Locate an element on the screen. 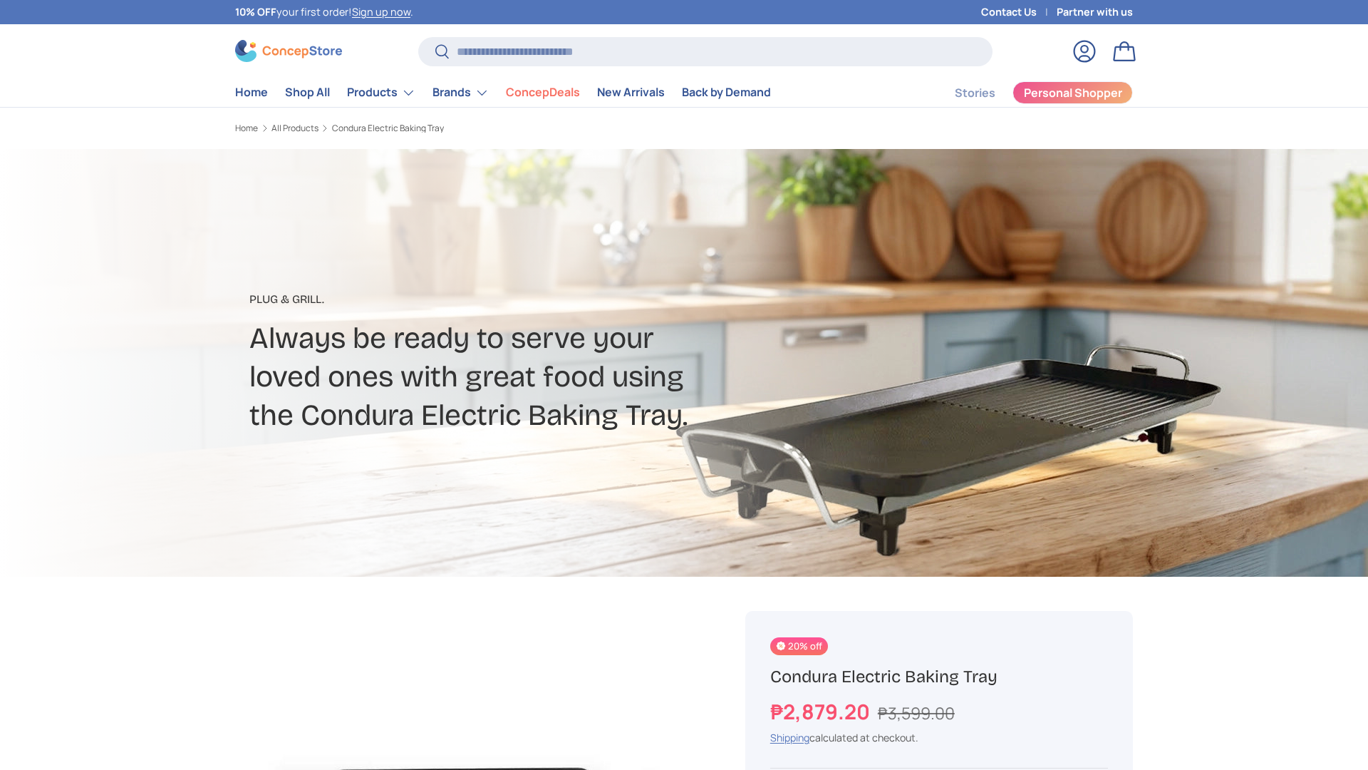 The width and height of the screenshot is (1368, 770). p: your first order! . is located at coordinates (324, 12).